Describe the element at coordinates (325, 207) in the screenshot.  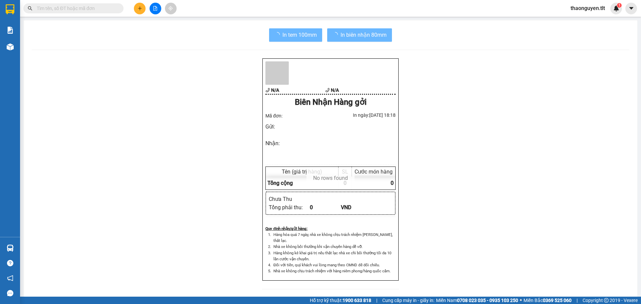
I see `div: 0` at that location.